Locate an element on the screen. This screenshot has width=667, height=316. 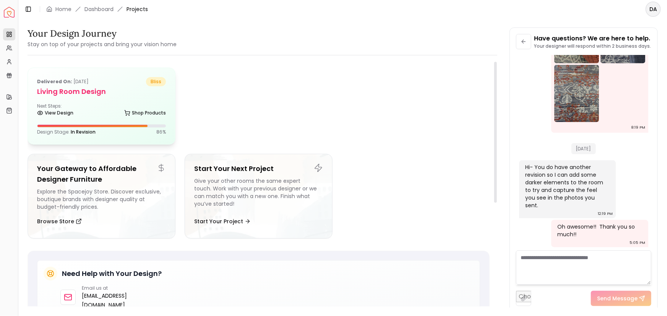
div: 5:05 PM is located at coordinates (637, 243).